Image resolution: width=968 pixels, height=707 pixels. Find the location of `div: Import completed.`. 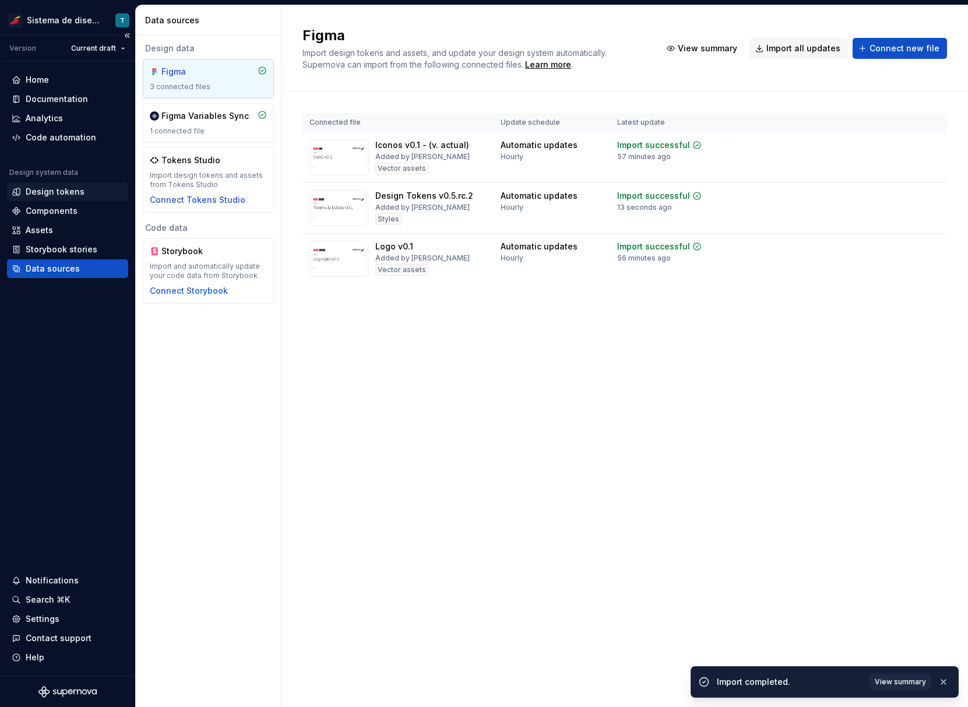

div: Import completed. is located at coordinates (790, 682).